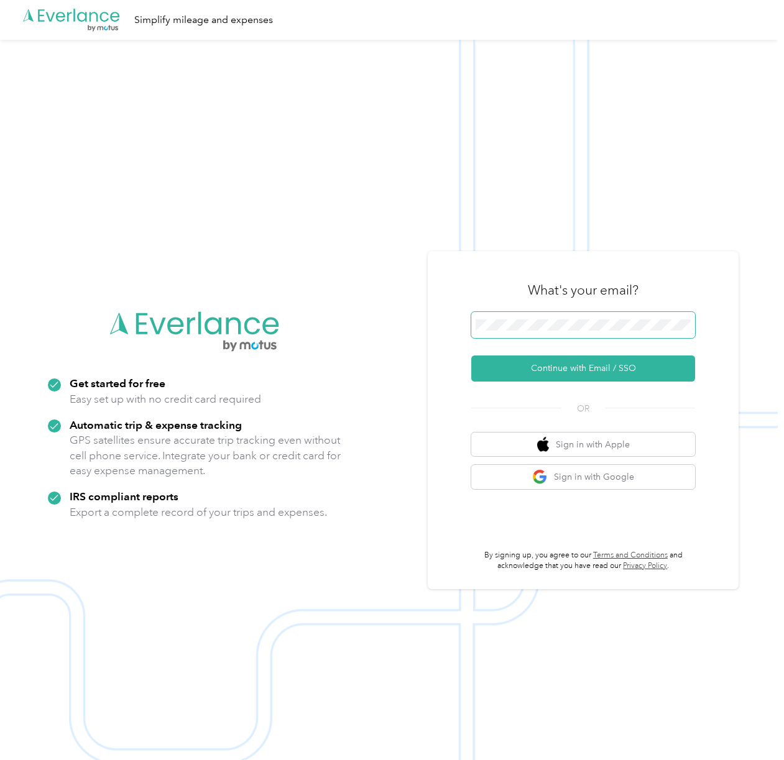 The height and width of the screenshot is (760, 784). Describe the element at coordinates (583, 290) in the screenshot. I see `h3: What's your email?` at that location.